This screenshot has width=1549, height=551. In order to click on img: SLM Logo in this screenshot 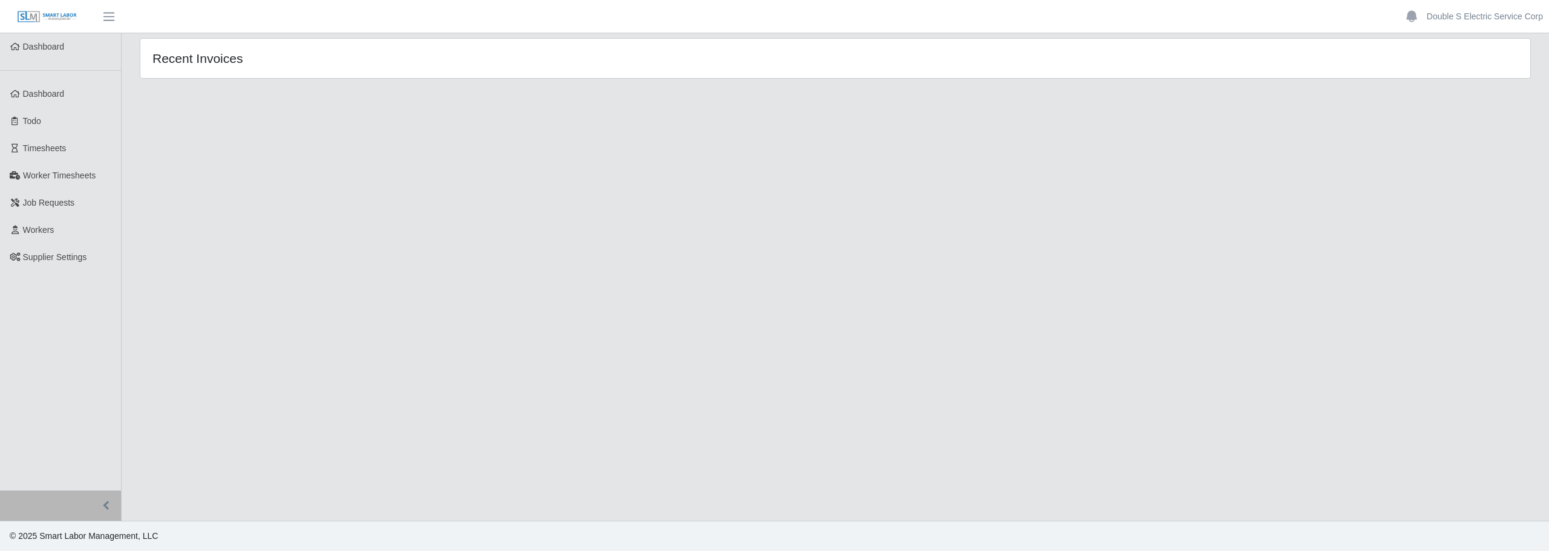, I will do `click(47, 17)`.